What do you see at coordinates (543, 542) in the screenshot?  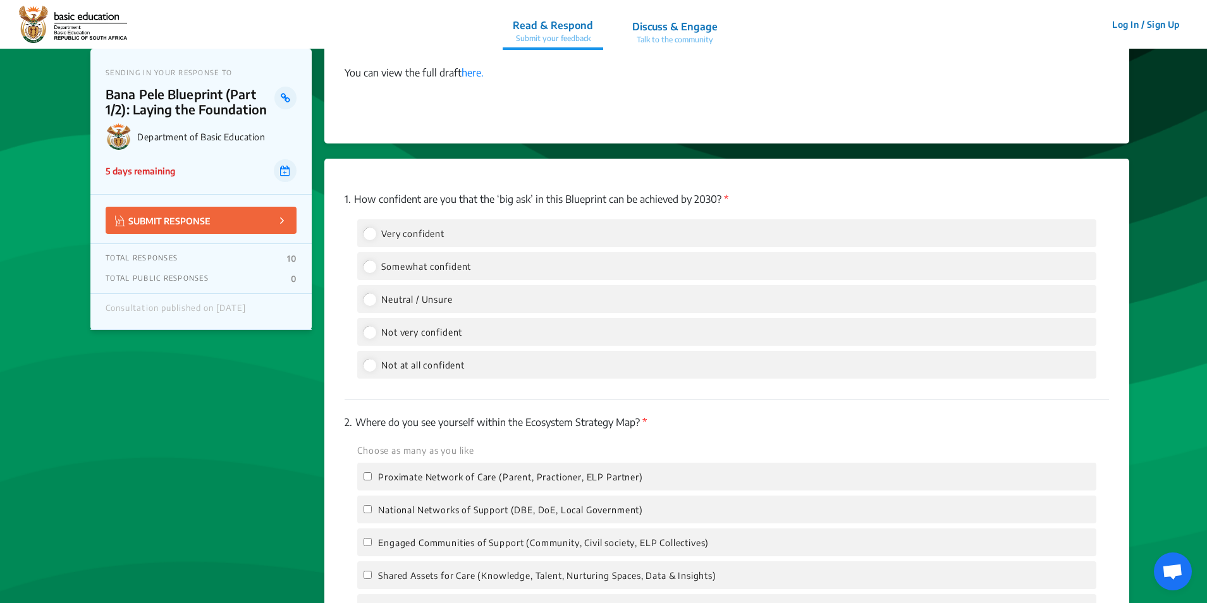 I see `span: Engaged Communities of Support (Community, Civil society, ELP Collectives)` at bounding box center [543, 542].